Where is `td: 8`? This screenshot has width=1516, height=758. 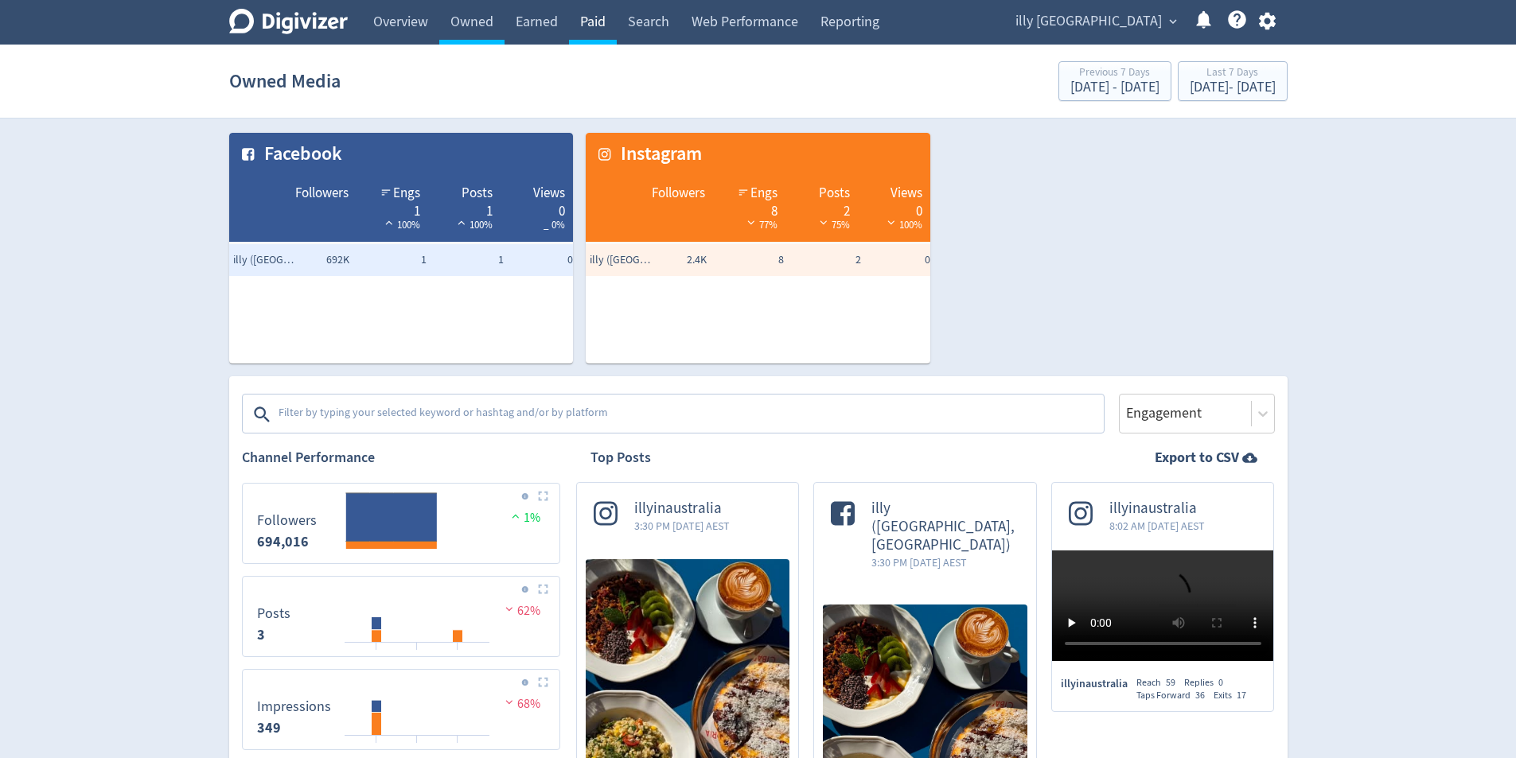
td: 8 is located at coordinates (749, 260).